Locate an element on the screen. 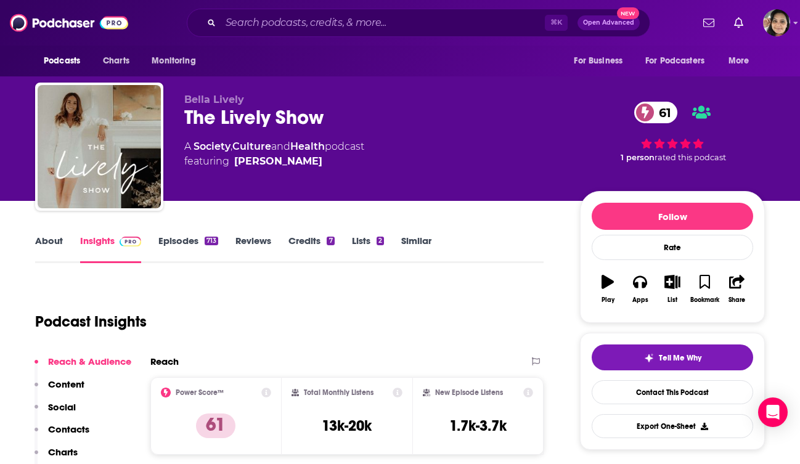  img: User Profile is located at coordinates (777, 23).